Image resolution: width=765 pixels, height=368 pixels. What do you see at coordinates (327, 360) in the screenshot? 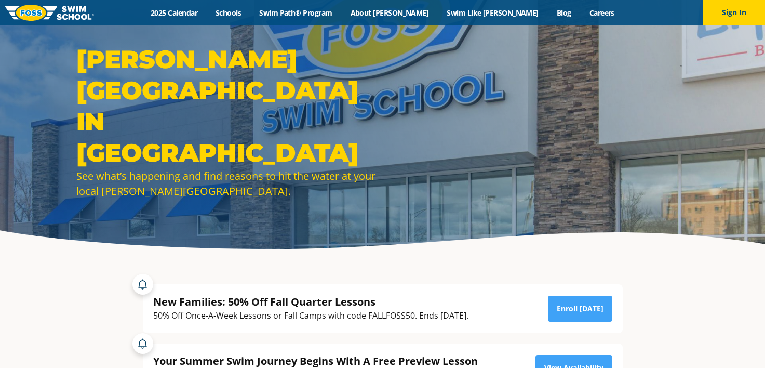
I see `div: Your Summer Swim Journey Begins With A Free Preview Lesson` at bounding box center [327, 360].